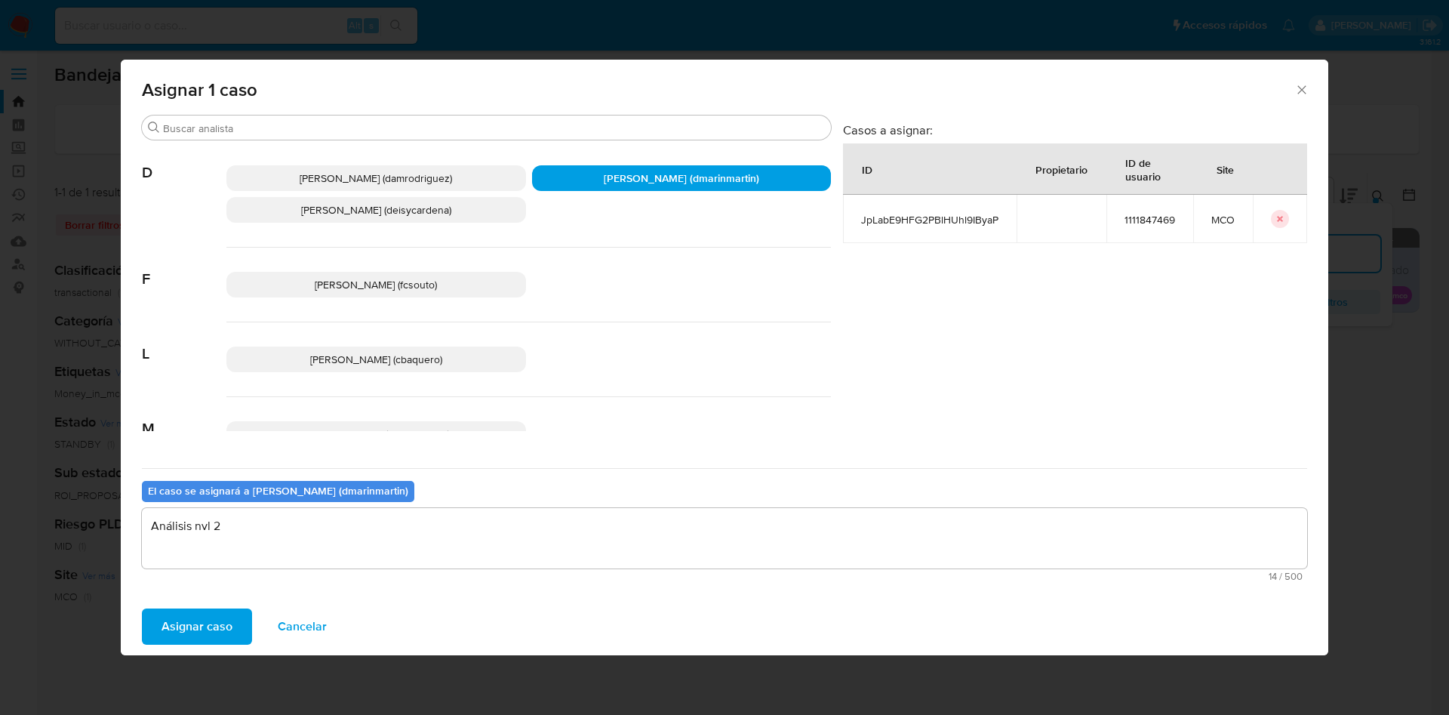  I want to click on span: Máximo 500 caracteres, so click(724, 576).